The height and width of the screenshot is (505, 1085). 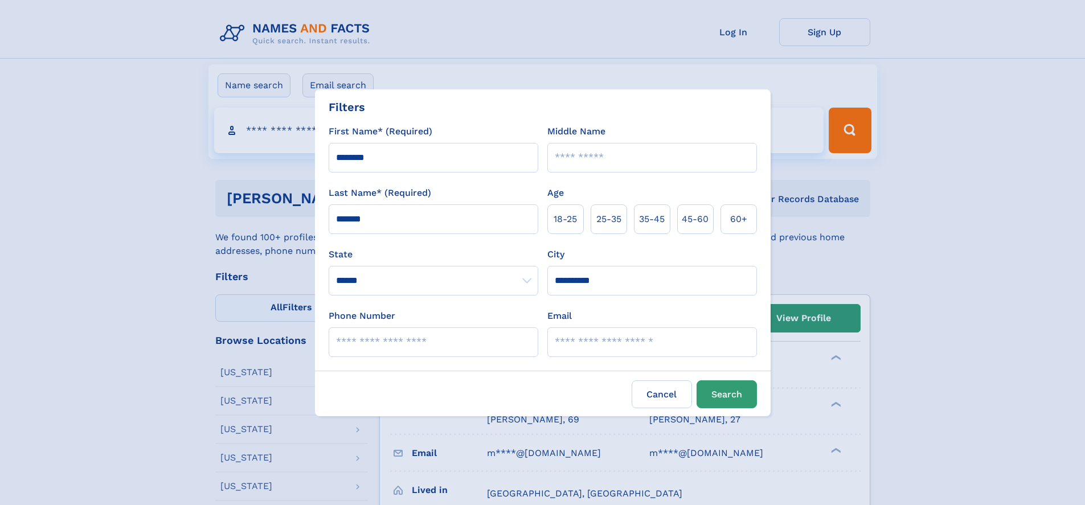 What do you see at coordinates (555, 193) in the screenshot?
I see `label: Age` at bounding box center [555, 193].